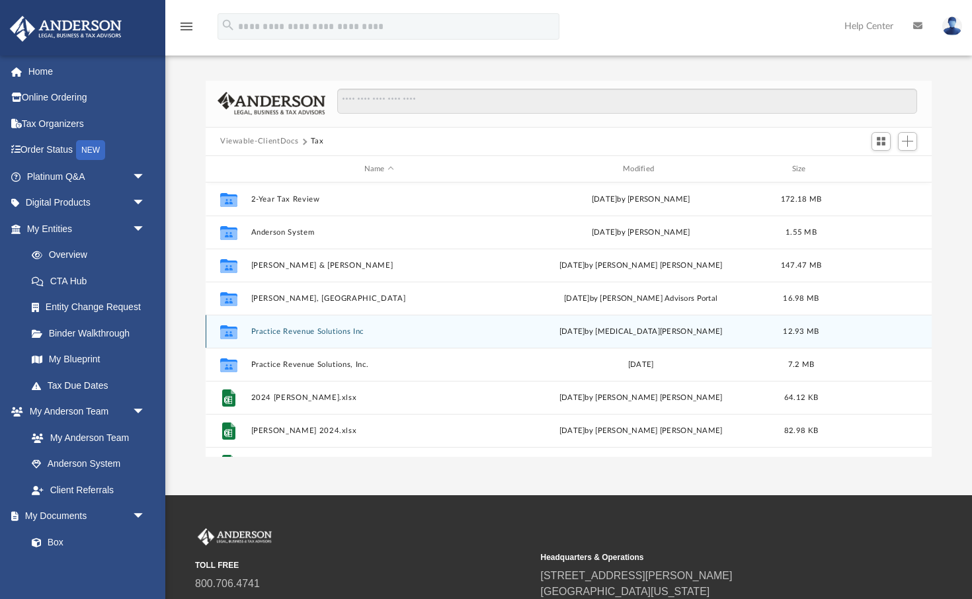 Image resolution: width=972 pixels, height=599 pixels. Describe the element at coordinates (379, 331) in the screenshot. I see `button: Practice Revenue Solutions Inc` at that location.